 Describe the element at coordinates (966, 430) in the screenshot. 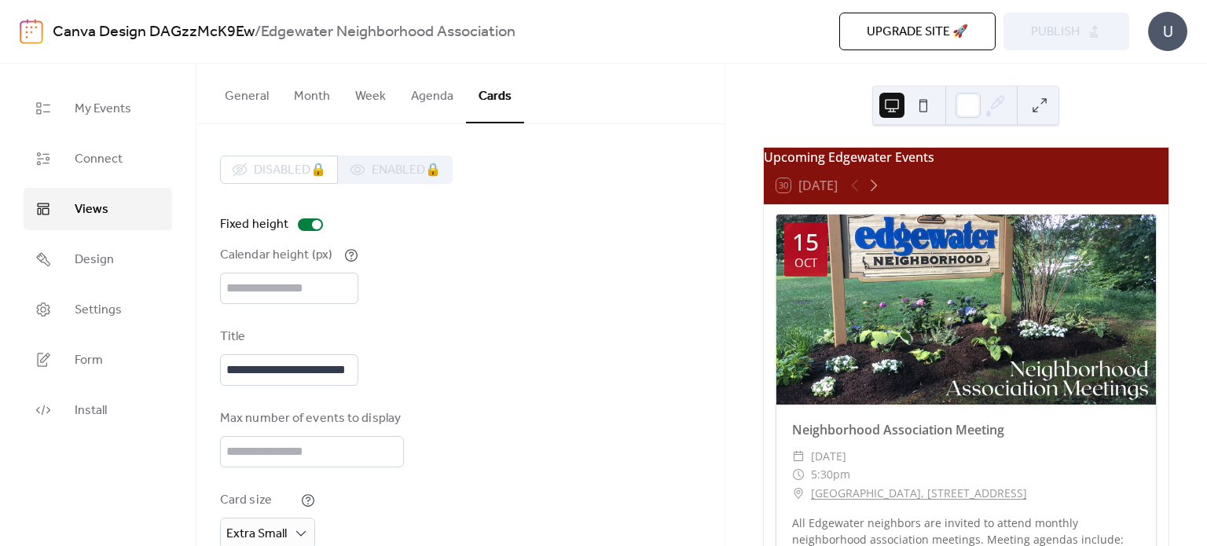

I see `div: Neighborhood Association Meeting` at that location.